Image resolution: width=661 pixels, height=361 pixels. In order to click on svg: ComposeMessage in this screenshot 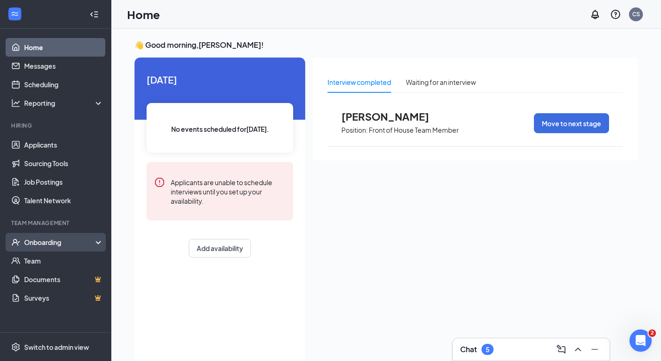, I will do `click(561, 349)`.